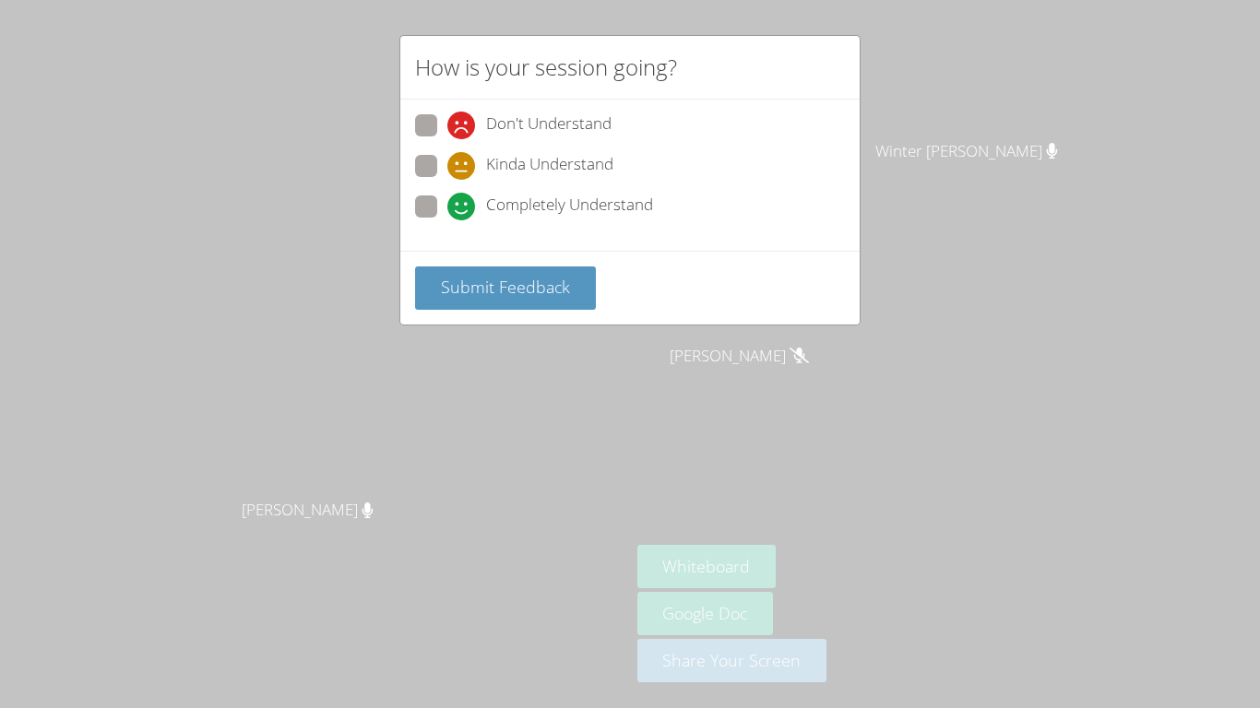  Describe the element at coordinates (505, 287) in the screenshot. I see `span: Submit Feedback` at that location.